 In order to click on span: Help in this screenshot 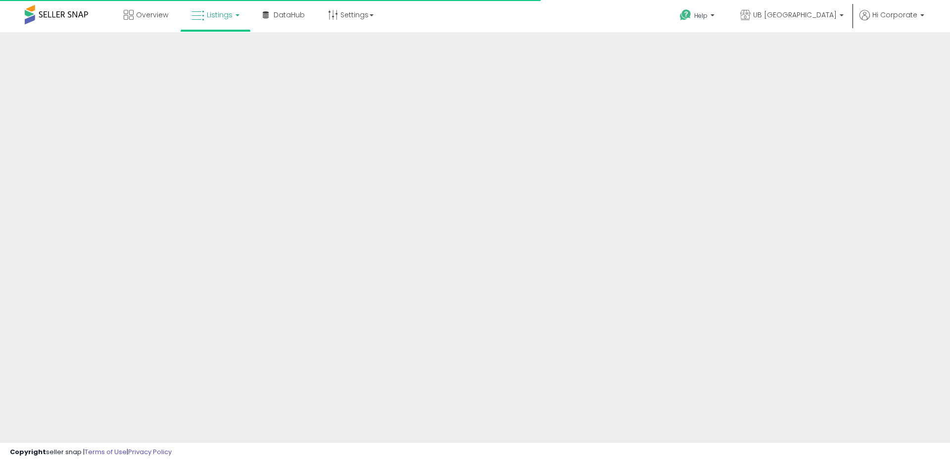, I will do `click(701, 15)`.